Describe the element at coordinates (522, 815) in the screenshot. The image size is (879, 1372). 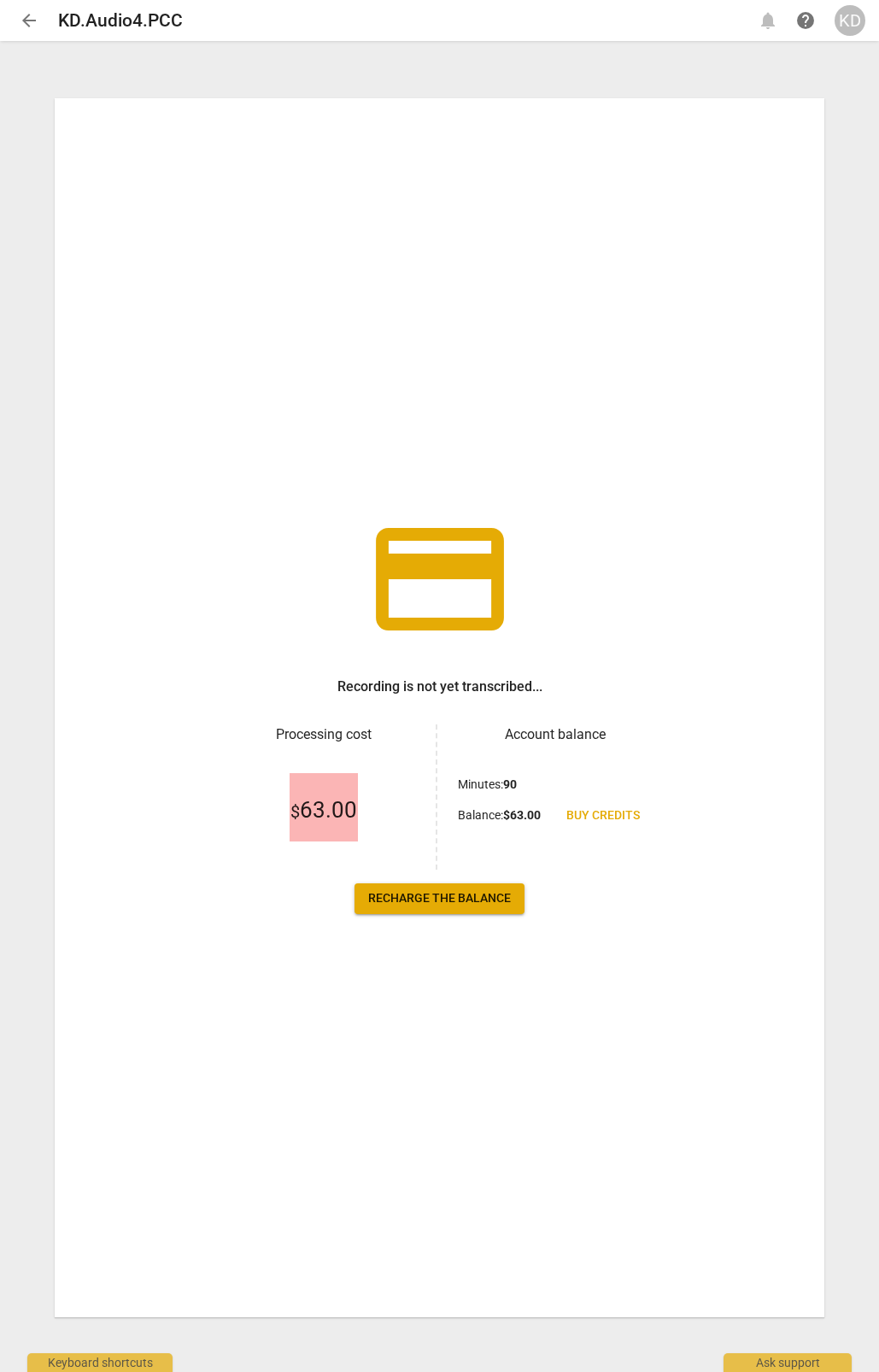
I see `b: $ 63.00` at that location.